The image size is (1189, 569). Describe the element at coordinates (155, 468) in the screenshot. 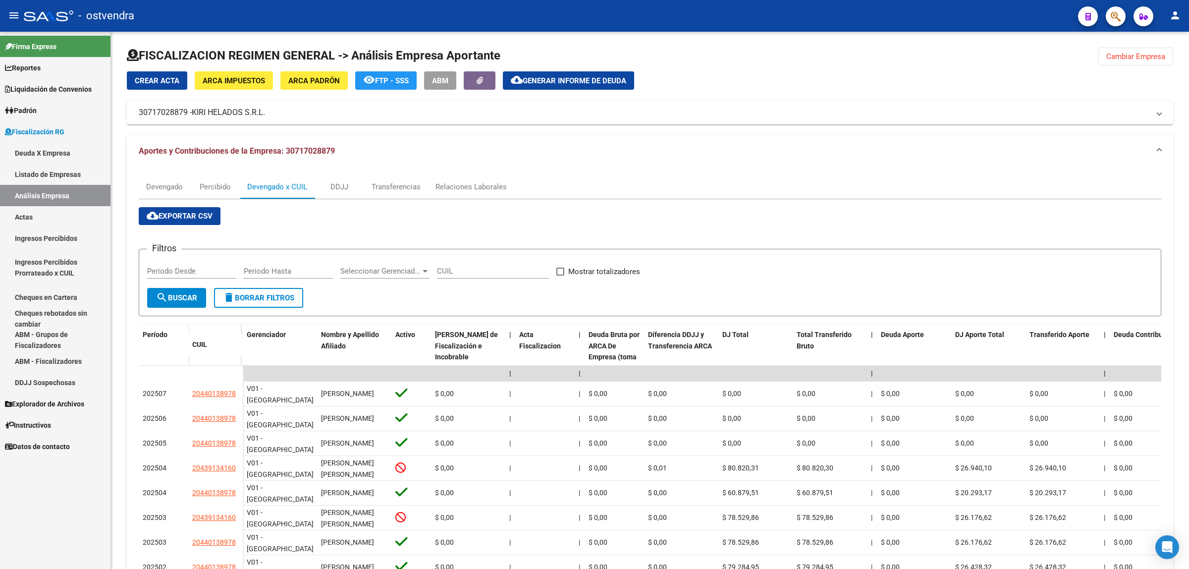

I see `span: 202504` at that location.